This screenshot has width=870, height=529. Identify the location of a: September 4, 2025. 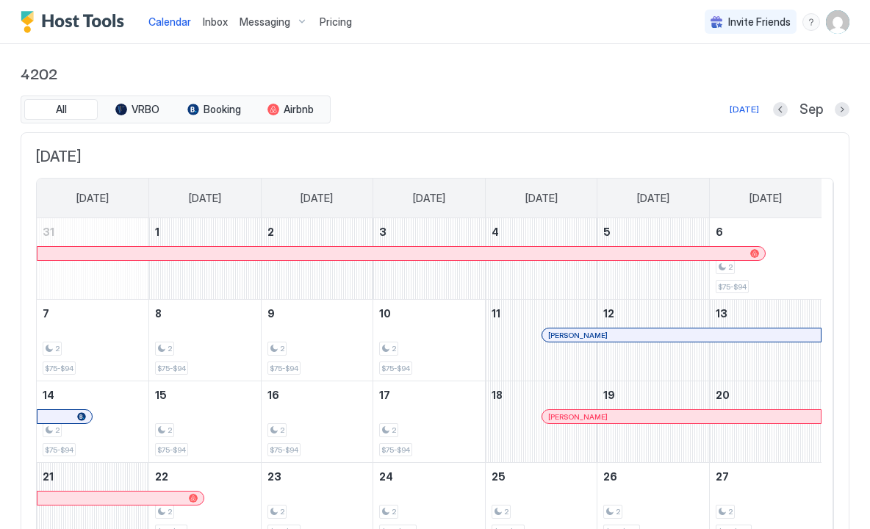
(542, 232).